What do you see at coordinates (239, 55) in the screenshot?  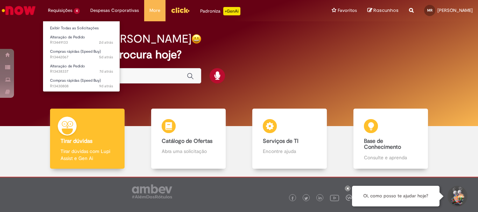 I see `h2: O que você procura hoje?` at bounding box center [239, 55].